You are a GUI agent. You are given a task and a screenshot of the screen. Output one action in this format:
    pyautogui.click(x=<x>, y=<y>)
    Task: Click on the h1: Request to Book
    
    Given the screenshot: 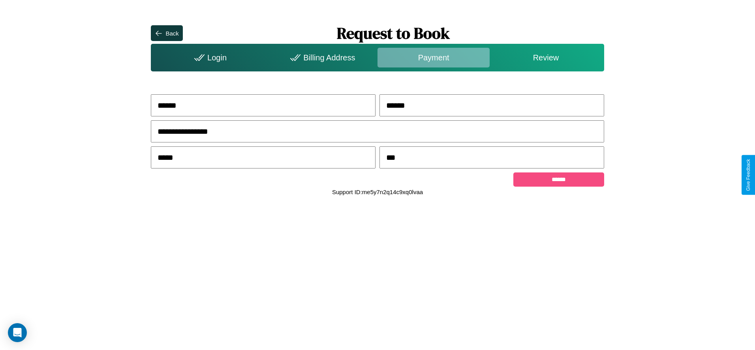 What is the action you would take?
    pyautogui.click(x=393, y=33)
    